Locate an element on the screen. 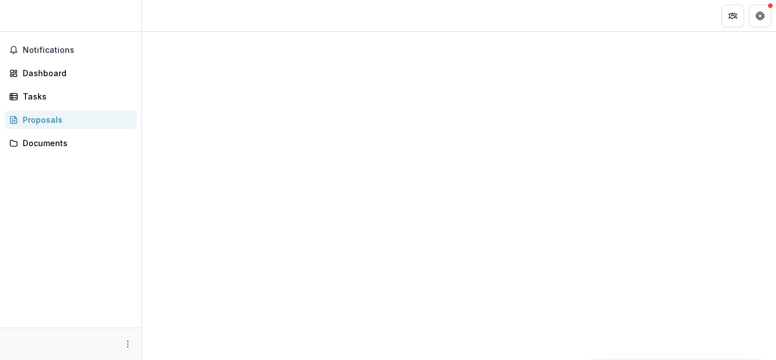 This screenshot has height=360, width=776. button: Get Help is located at coordinates (760, 16).